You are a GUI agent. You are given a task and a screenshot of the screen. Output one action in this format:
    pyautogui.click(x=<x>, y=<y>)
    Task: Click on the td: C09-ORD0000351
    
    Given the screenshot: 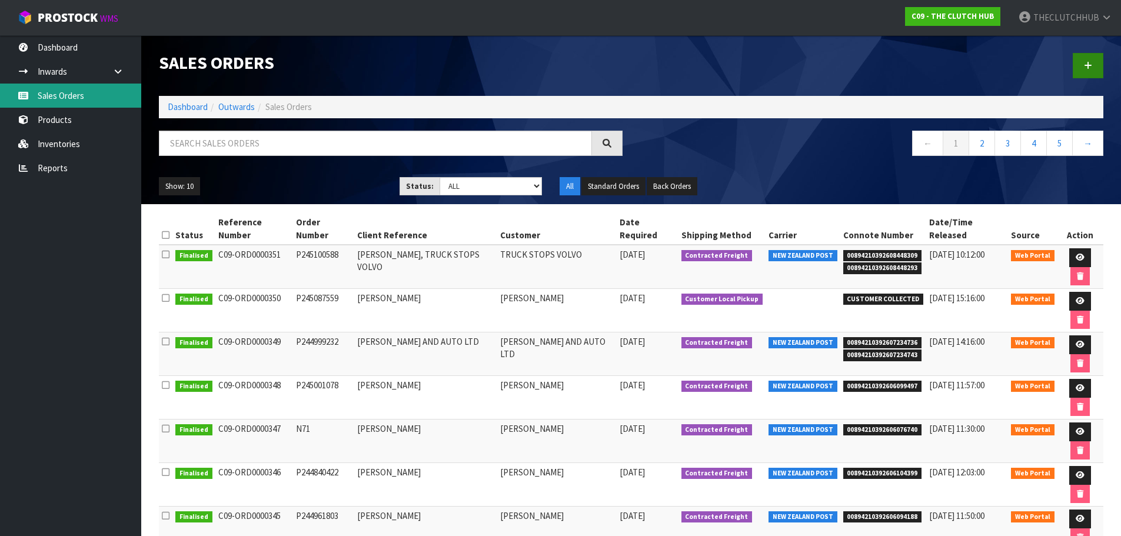 What is the action you would take?
    pyautogui.click(x=254, y=267)
    